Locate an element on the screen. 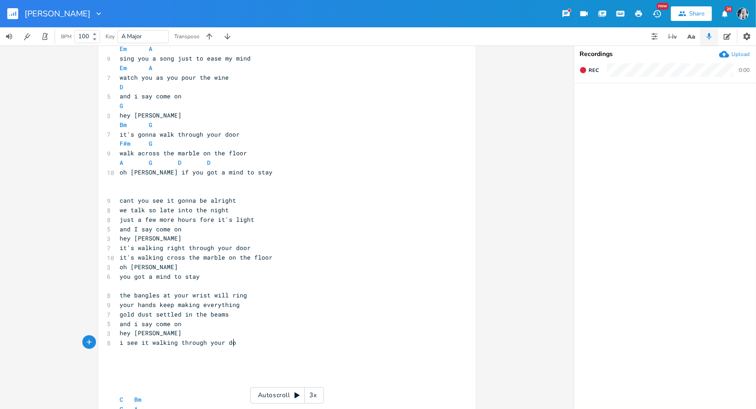 The width and height of the screenshot is (756, 409). span: i see it walking through your do is located at coordinates (178, 342).